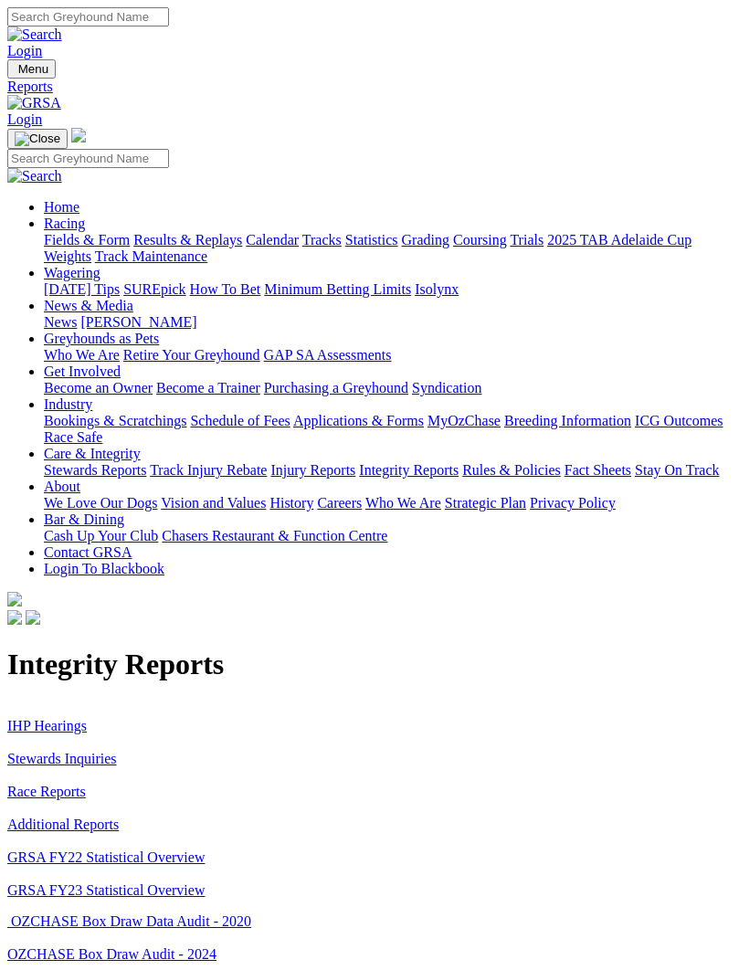 The height and width of the screenshot is (970, 749). Describe the element at coordinates (426, 239) in the screenshot. I see `a: Grading` at that location.